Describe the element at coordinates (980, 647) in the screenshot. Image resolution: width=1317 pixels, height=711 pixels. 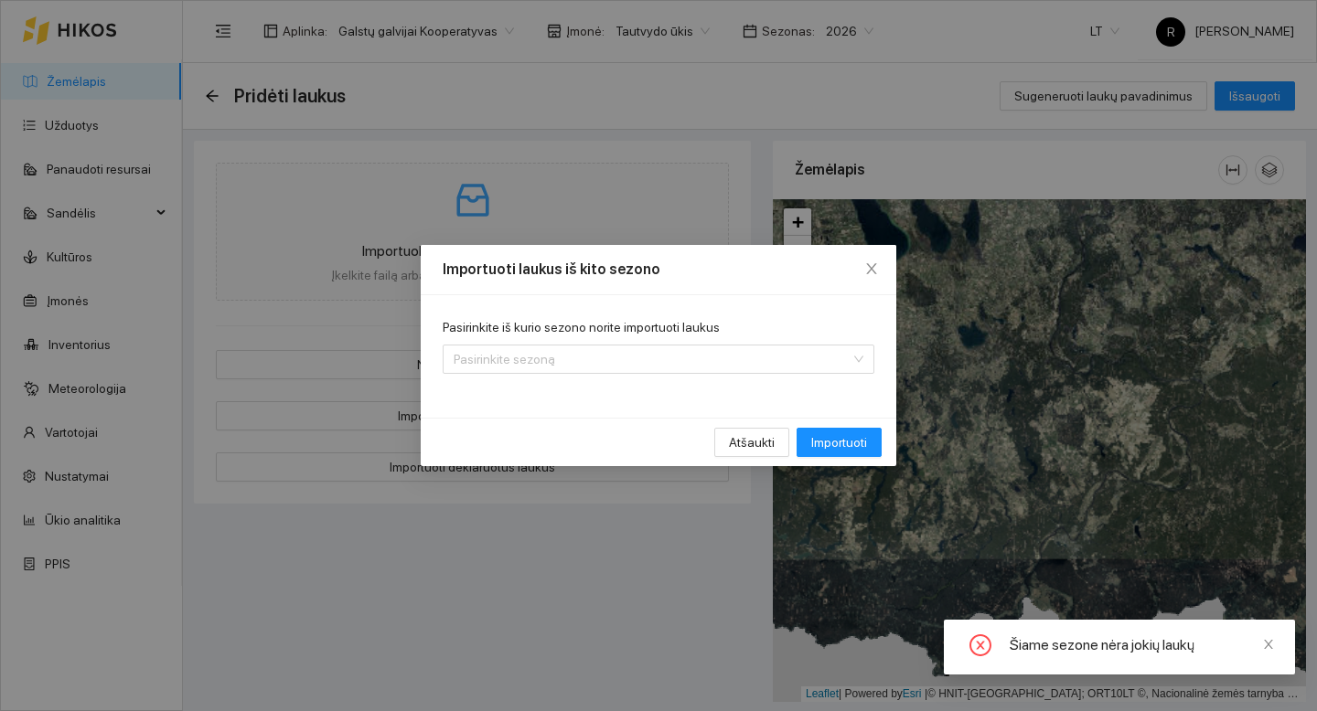
I see `span: close-circle` at that location.